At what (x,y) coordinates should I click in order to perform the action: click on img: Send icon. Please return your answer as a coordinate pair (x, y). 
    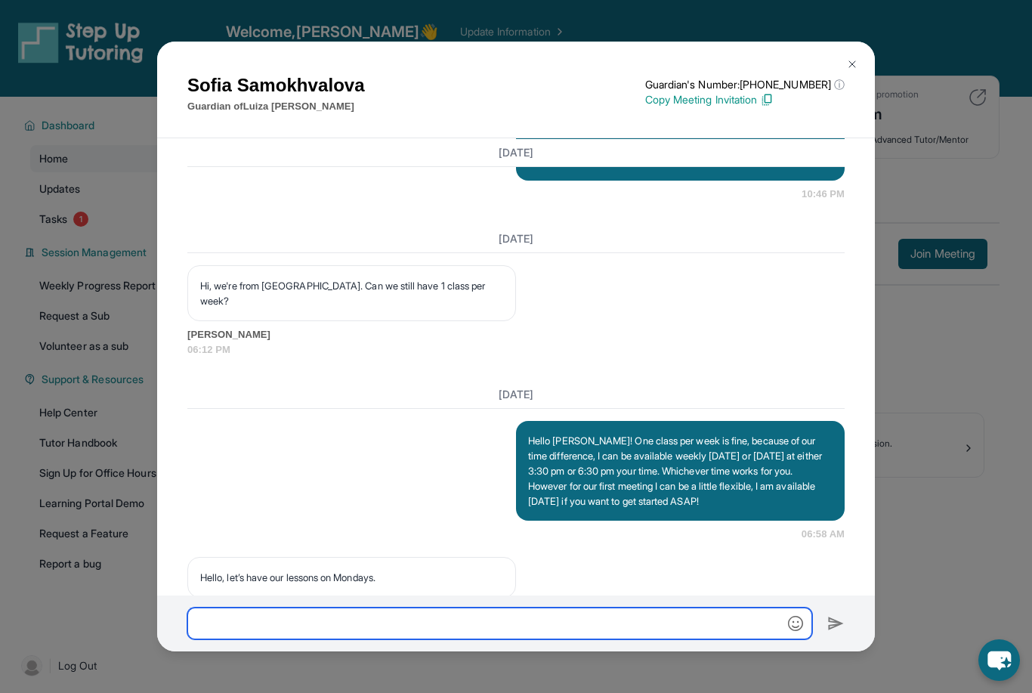
    Looking at the image, I should click on (836, 623).